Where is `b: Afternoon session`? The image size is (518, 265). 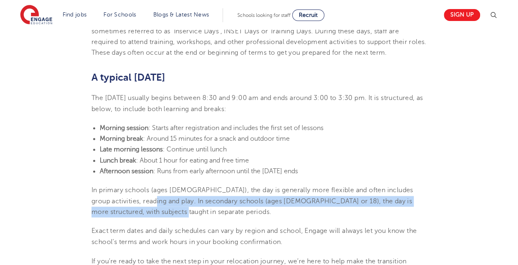 b: Afternoon session is located at coordinates (126, 171).